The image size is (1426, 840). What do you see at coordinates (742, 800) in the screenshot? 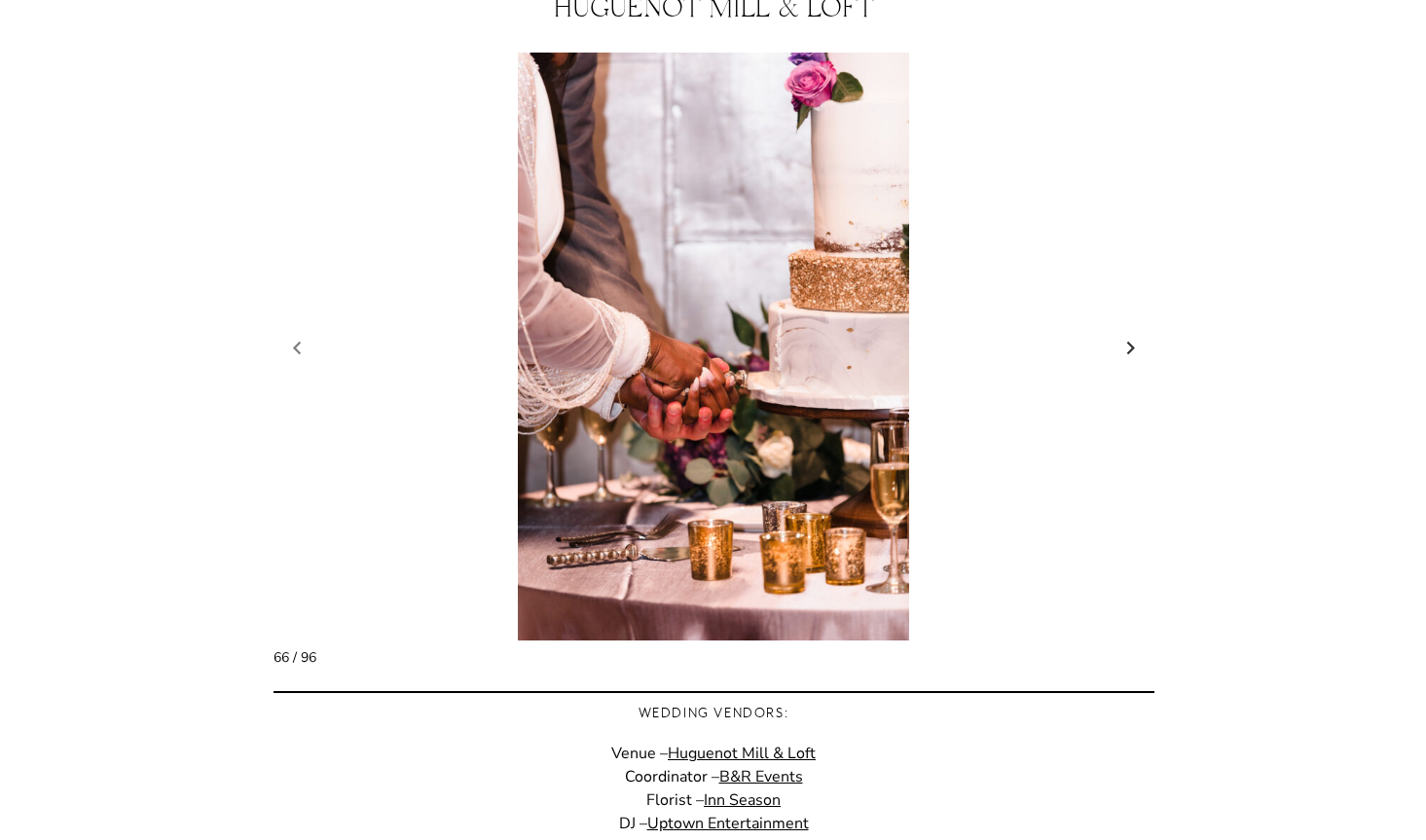
I see `a: Inn Season` at bounding box center [742, 800].